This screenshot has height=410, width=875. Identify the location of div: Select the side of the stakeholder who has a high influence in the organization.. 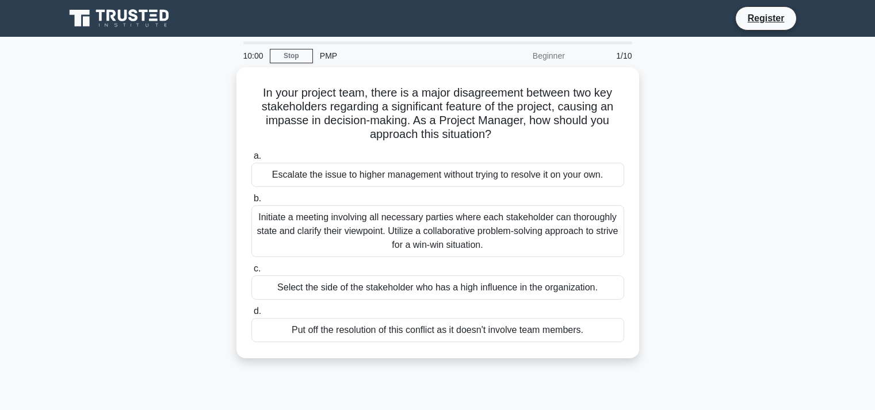
(438, 288).